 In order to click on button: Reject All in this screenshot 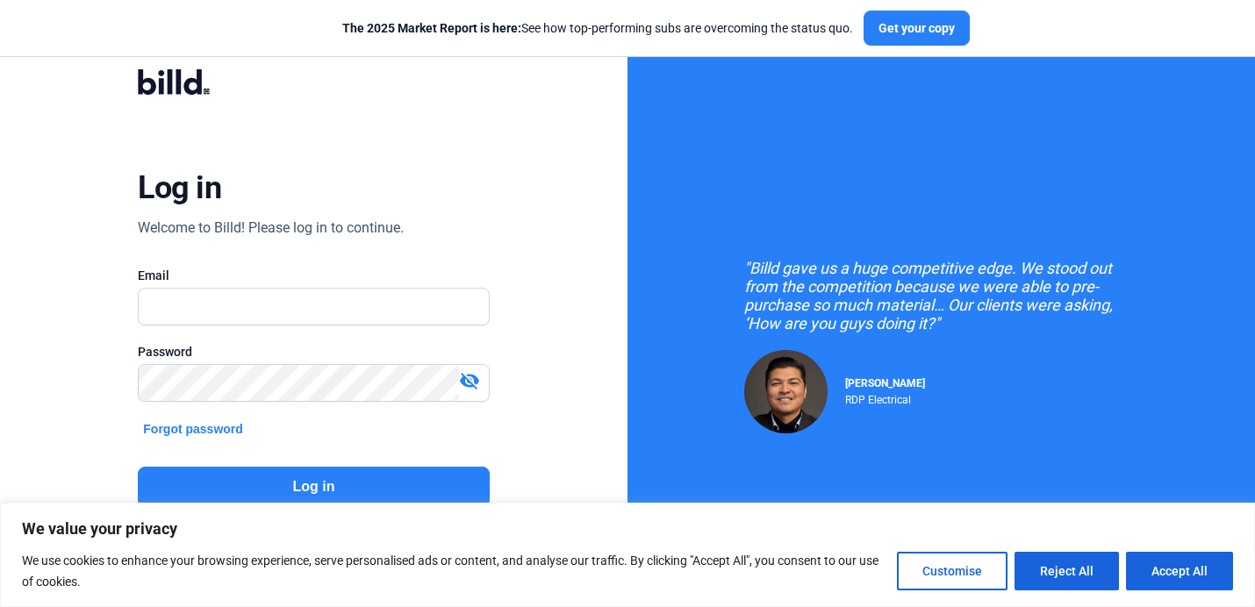, I will do `click(1066, 571)`.